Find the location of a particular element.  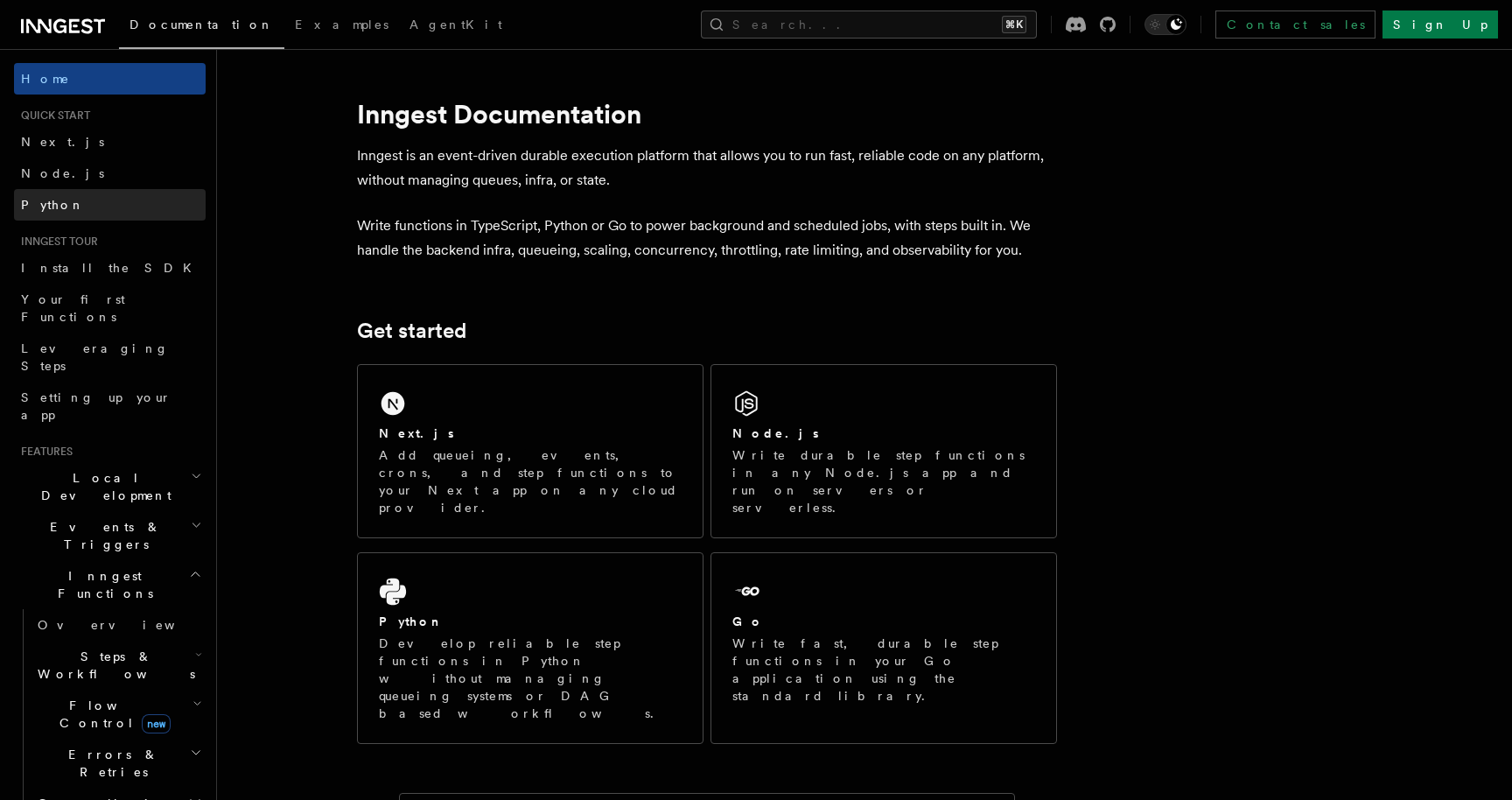

a: Home is located at coordinates (109, 79).